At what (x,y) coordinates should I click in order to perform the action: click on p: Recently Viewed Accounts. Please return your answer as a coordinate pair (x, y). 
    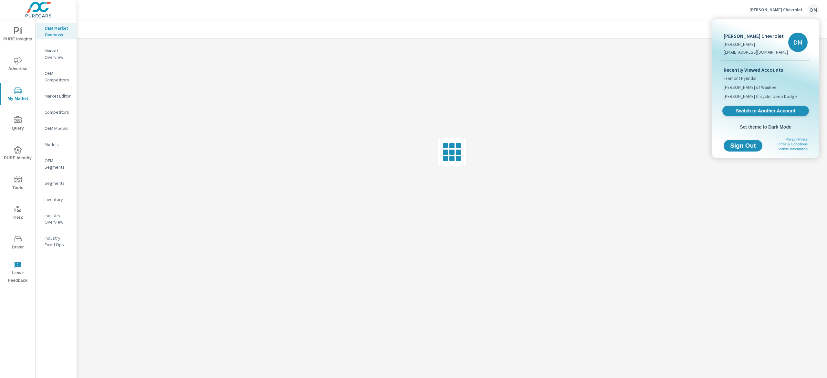
    Looking at the image, I should click on (765, 70).